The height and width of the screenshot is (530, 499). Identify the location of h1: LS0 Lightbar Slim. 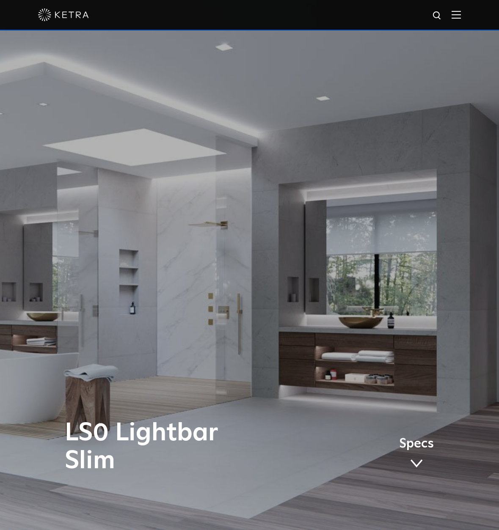
(184, 447).